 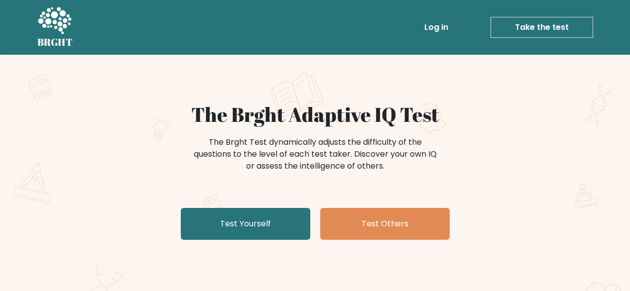 I want to click on a: Take the test, so click(x=542, y=27).